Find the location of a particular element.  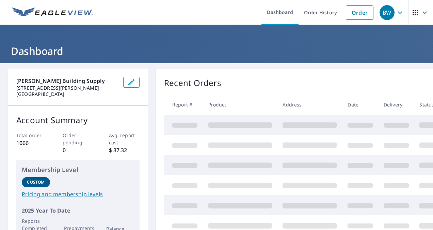

p: Avg. report cost is located at coordinates (124, 139).